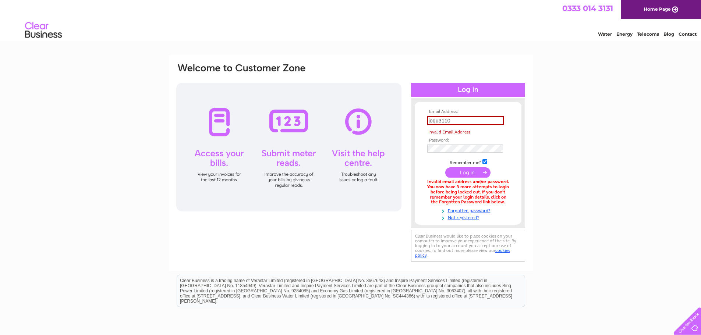 The width and height of the screenshot is (701, 335). What do you see at coordinates (468, 141) in the screenshot?
I see `th: Password:` at bounding box center [468, 141].